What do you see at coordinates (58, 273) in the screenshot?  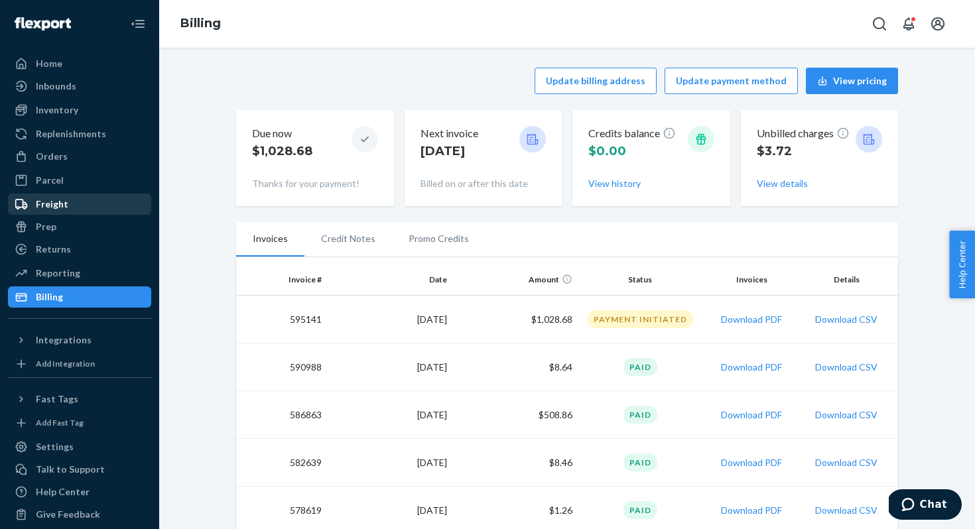 I see `div: Reporting` at bounding box center [58, 273].